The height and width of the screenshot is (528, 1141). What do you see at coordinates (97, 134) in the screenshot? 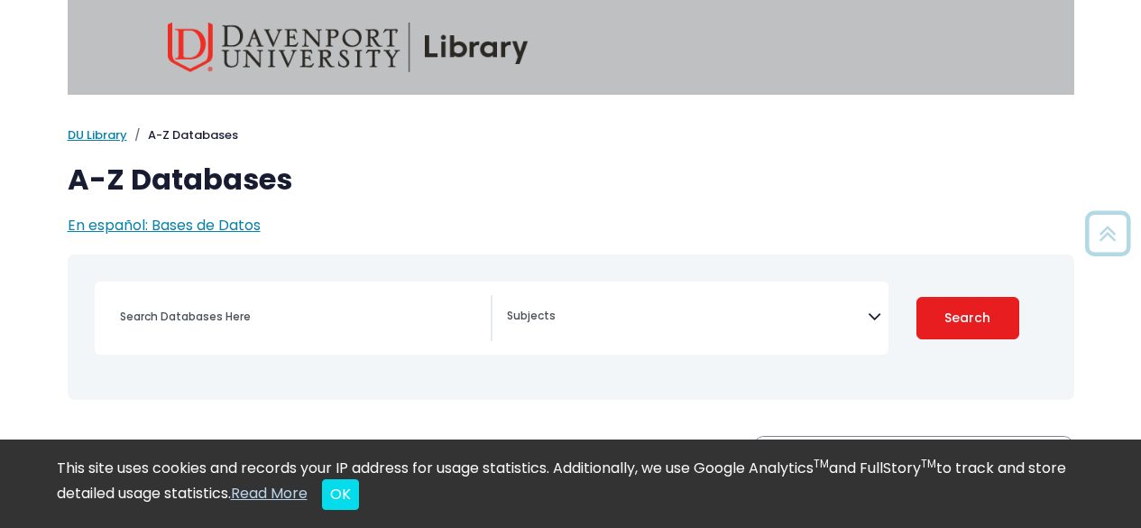
I see `a: DU Library` at bounding box center [97, 134].